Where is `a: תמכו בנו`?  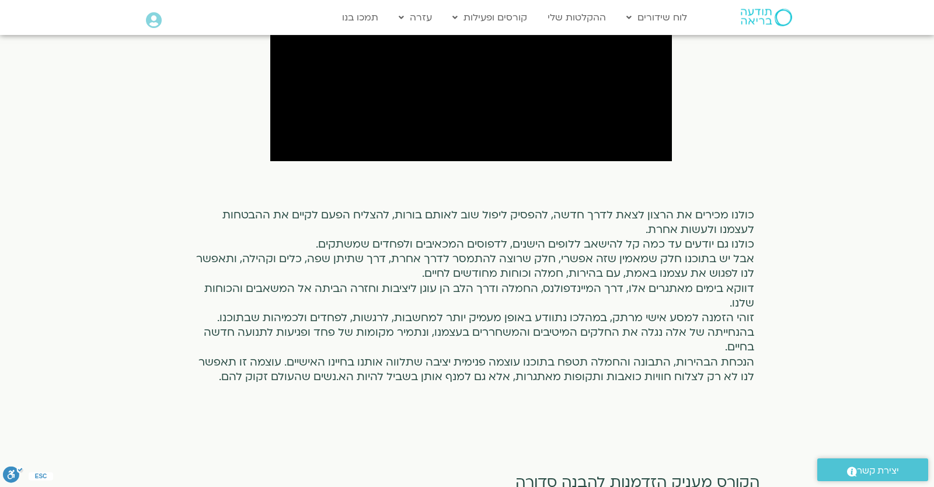 a: תמכו בנו is located at coordinates (360, 18).